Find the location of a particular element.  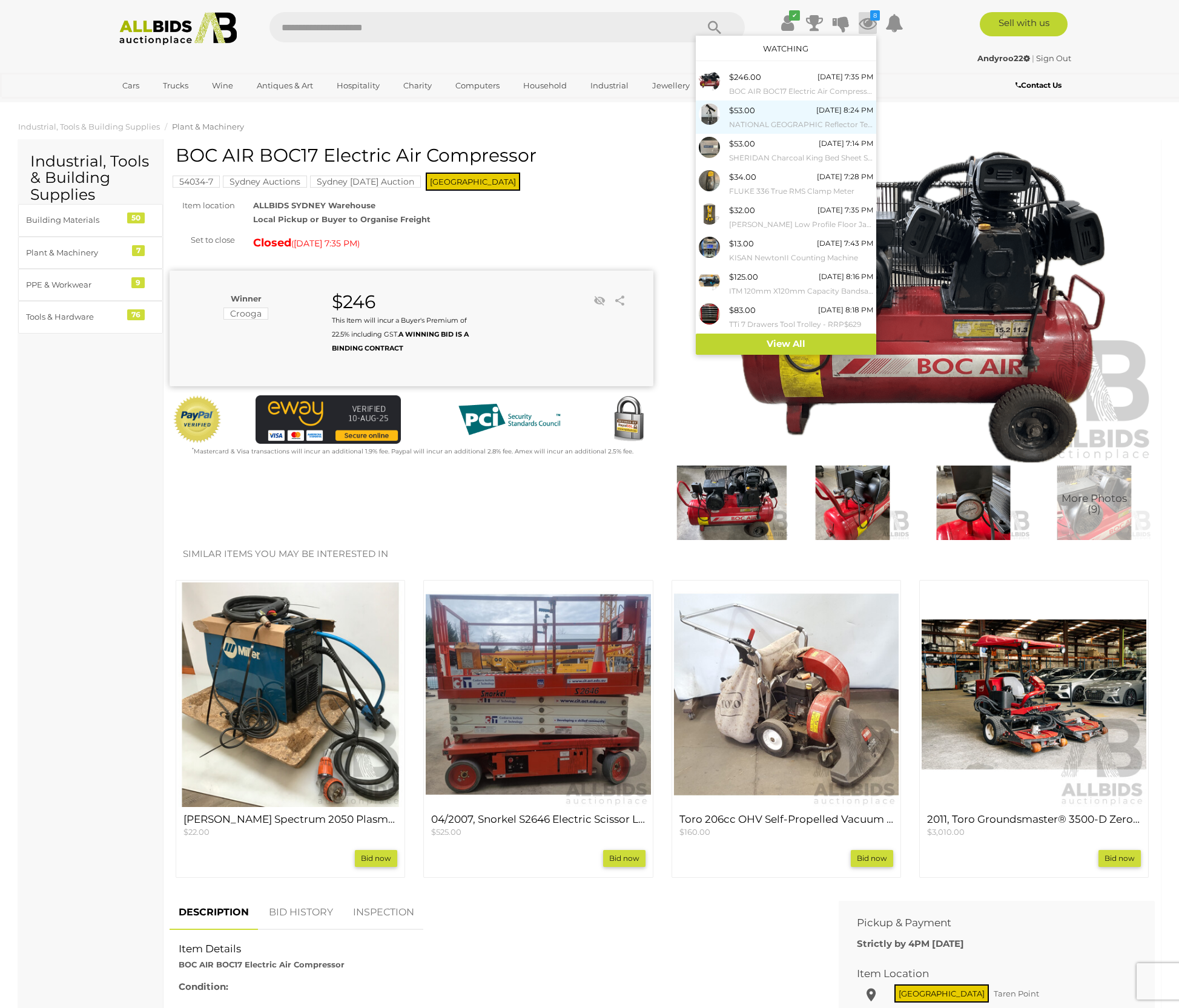

img: Toro 206cc OHV Self-Propelled Vacuum Blower is located at coordinates (786, 695).